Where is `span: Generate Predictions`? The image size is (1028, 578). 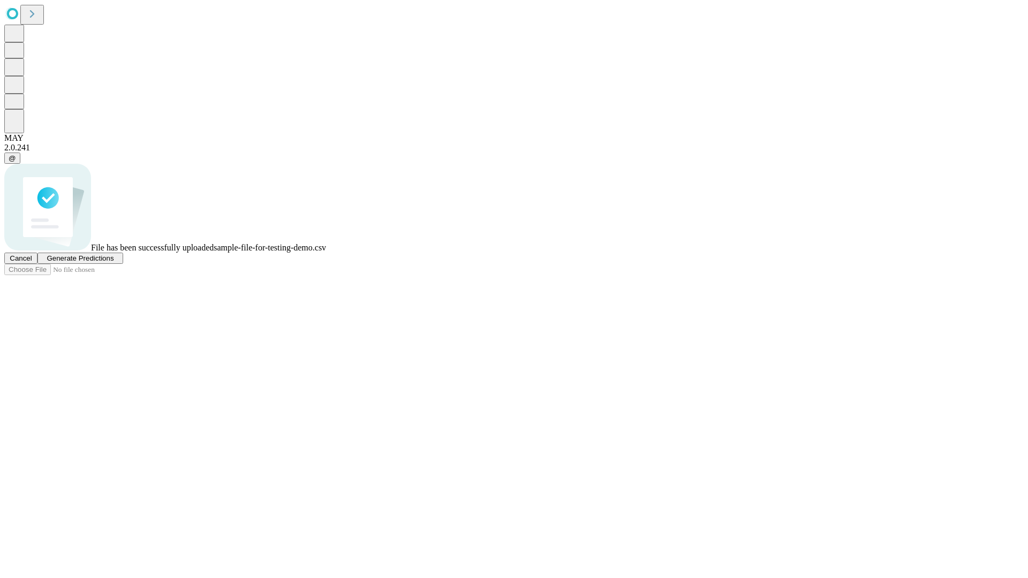 span: Generate Predictions is located at coordinates (80, 258).